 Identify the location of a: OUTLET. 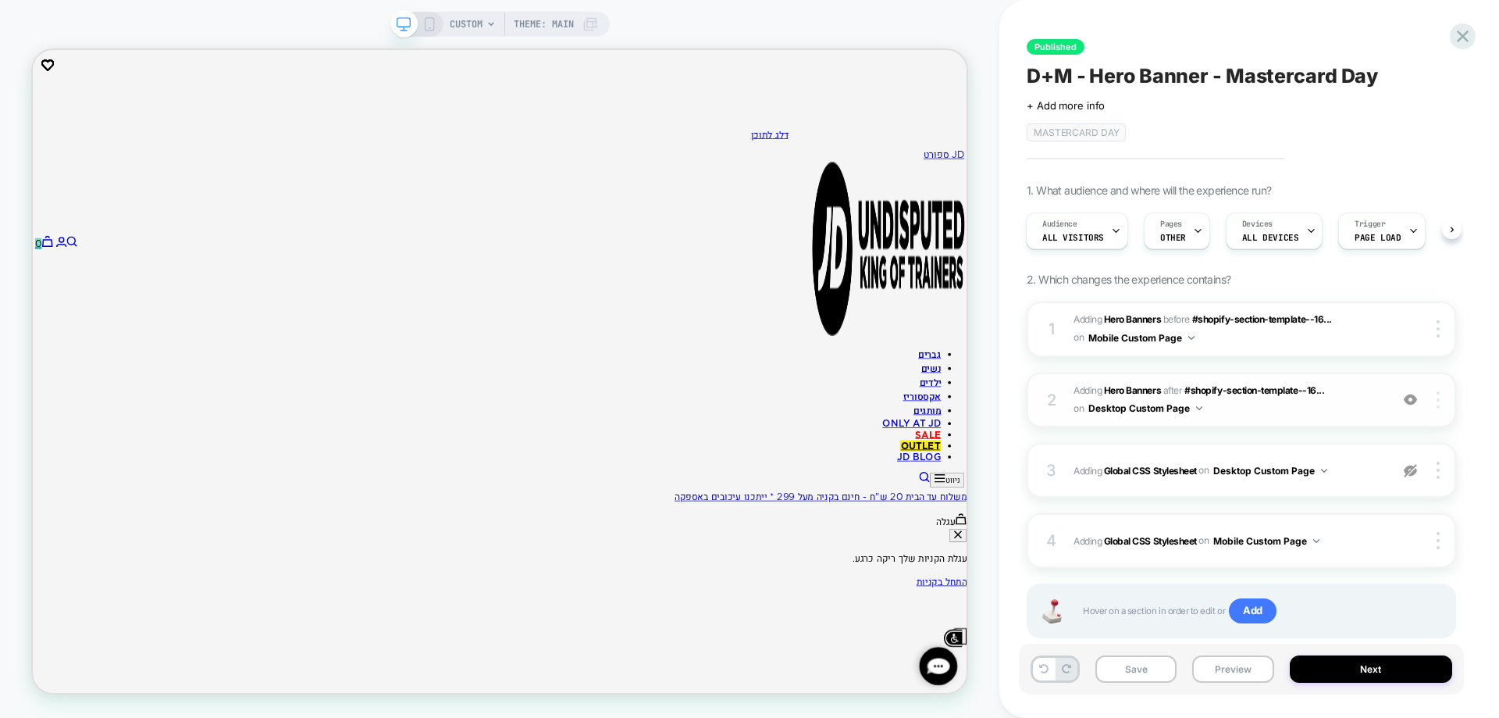
(1184, 527).